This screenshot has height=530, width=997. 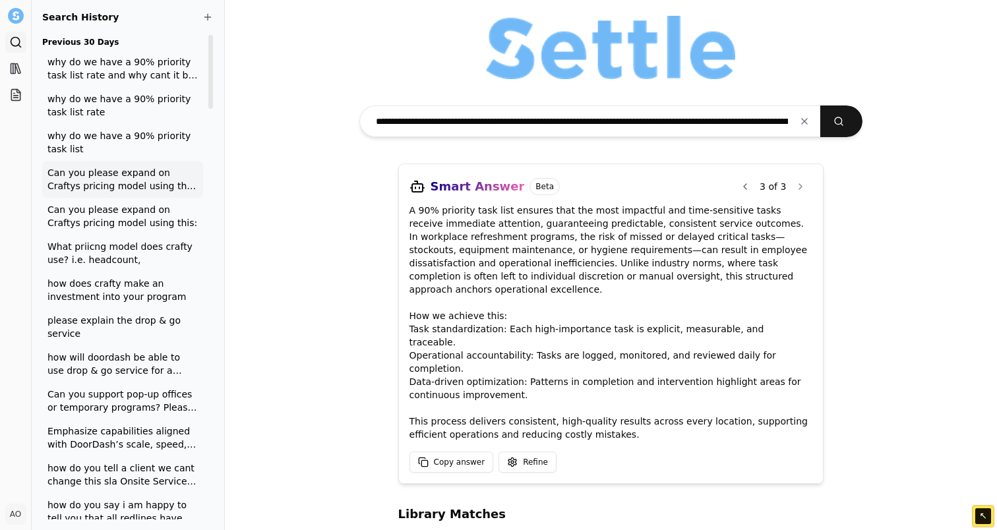 What do you see at coordinates (123, 179) in the screenshot?
I see `span: Can you please expand on Craftys pricing model using this: TRANSPARENT & DETAILED PRICING Program...` at bounding box center [123, 179].